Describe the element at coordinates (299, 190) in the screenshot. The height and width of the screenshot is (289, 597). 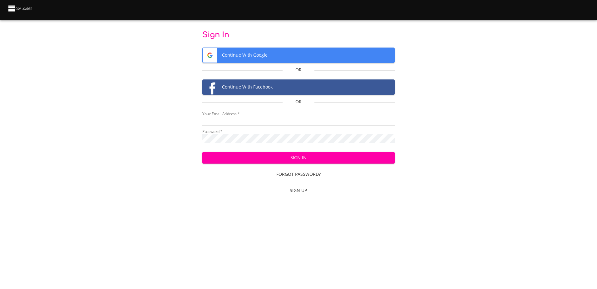
I see `a: Sign Up` at that location.